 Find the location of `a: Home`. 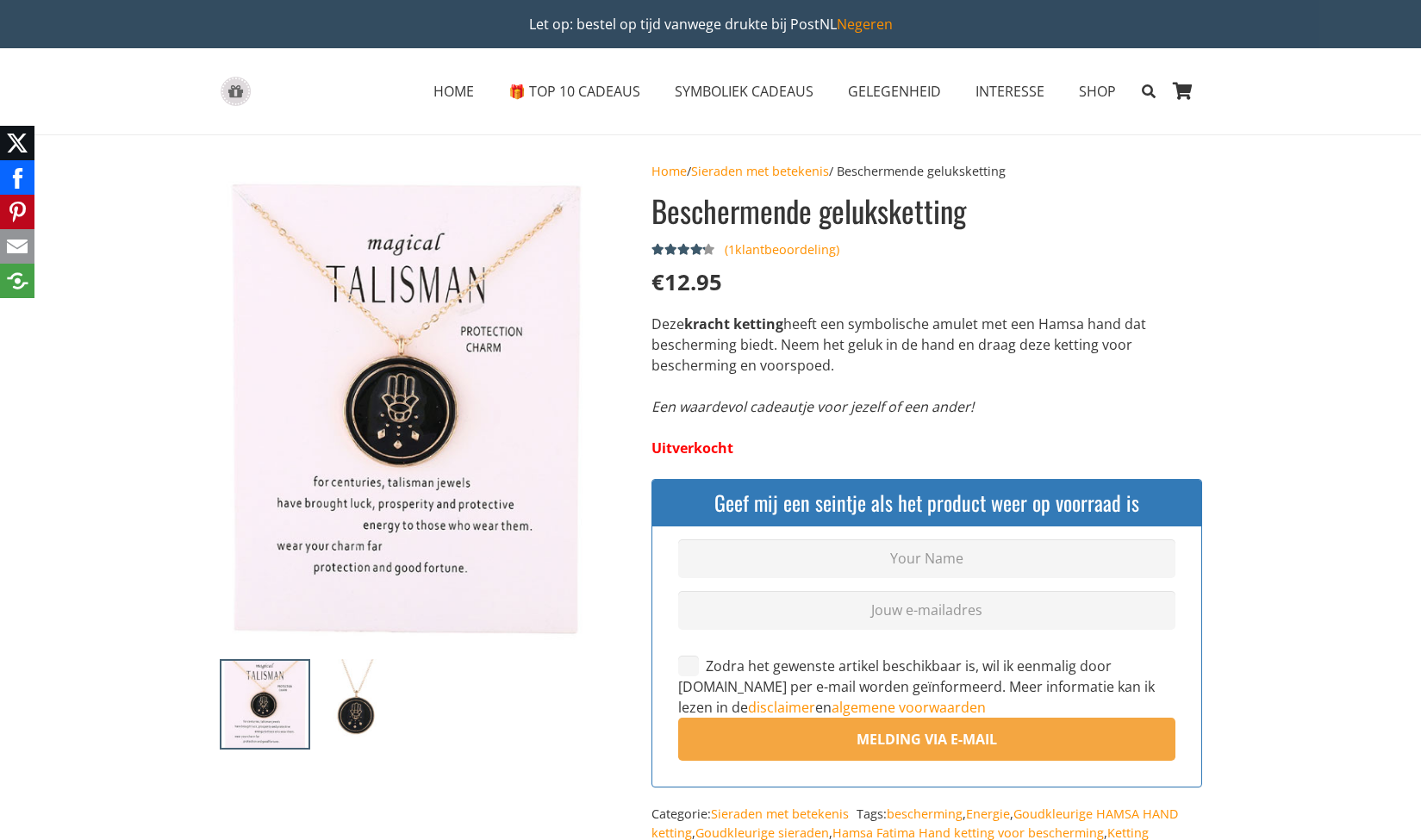

a: Home is located at coordinates (668, 170).